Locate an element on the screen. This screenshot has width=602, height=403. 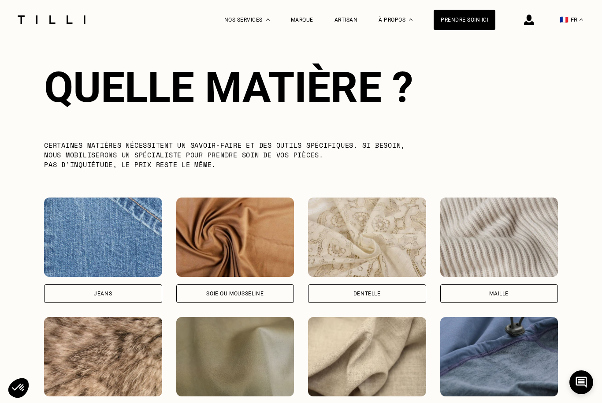
div: Marque is located at coordinates (302, 20).